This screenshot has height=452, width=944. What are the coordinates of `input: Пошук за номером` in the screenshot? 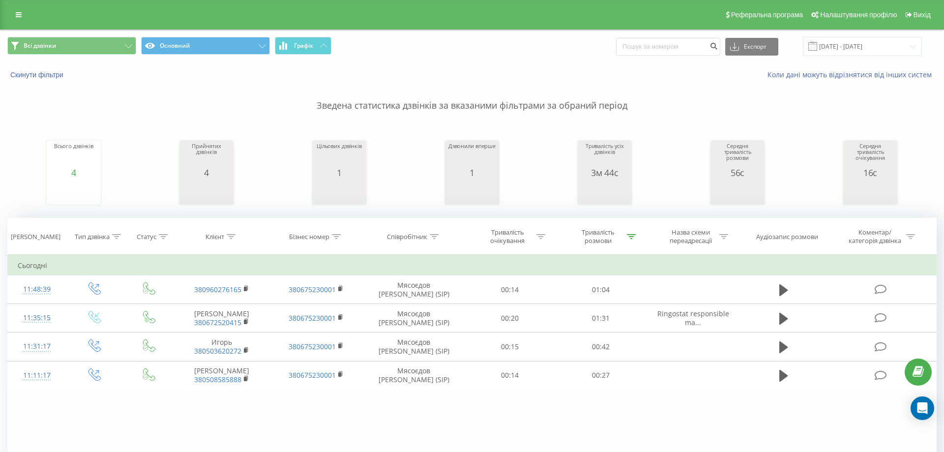 It's located at (668, 47).